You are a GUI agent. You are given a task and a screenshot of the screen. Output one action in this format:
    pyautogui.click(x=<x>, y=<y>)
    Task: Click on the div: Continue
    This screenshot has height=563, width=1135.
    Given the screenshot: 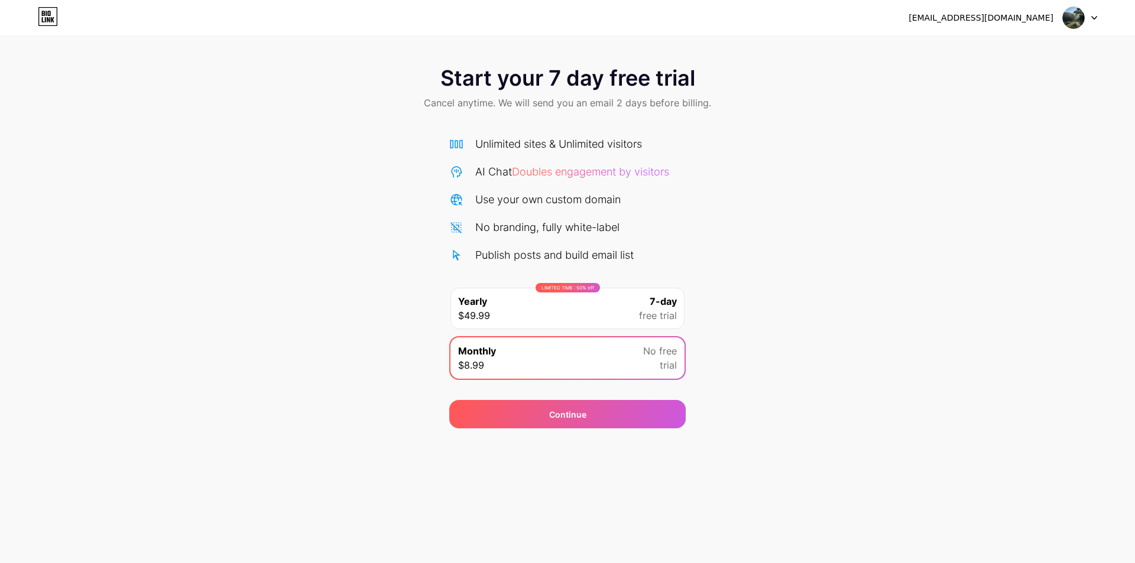 What is the action you would take?
    pyautogui.click(x=567, y=414)
    